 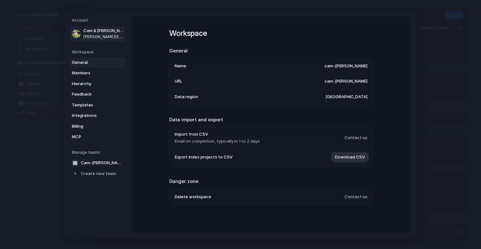 I want to click on a: Integrations, so click(x=98, y=116).